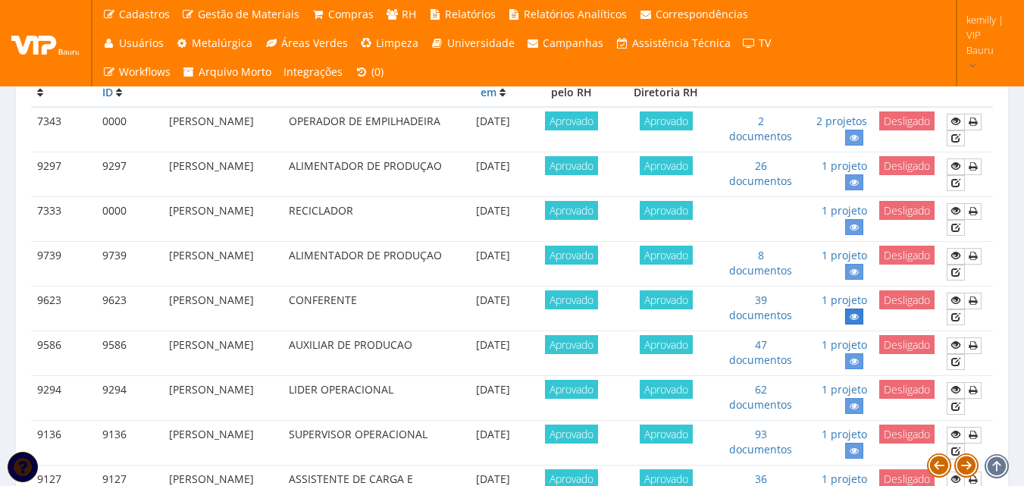  What do you see at coordinates (145, 71) in the screenshot?
I see `span: Workflows` at bounding box center [145, 71].